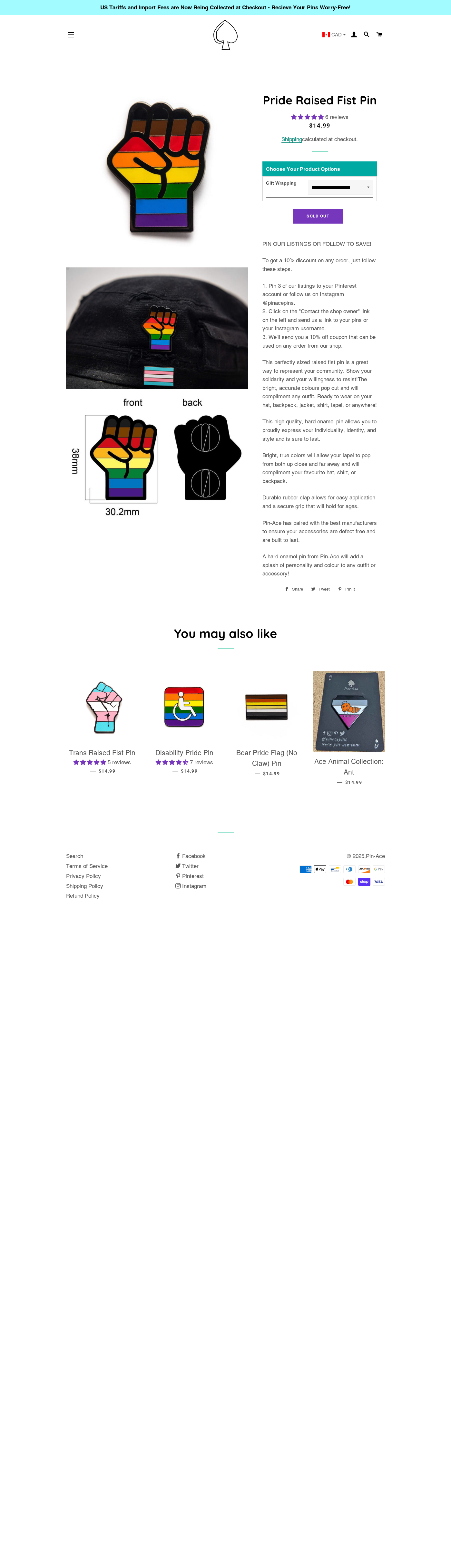 This screenshot has height=1561, width=451. Describe the element at coordinates (184, 707) in the screenshot. I see `img: Disabled Pride Disability Handicapped International Symbol of Access Enamel Pin Badge LGBTQ Gay G...` at that location.